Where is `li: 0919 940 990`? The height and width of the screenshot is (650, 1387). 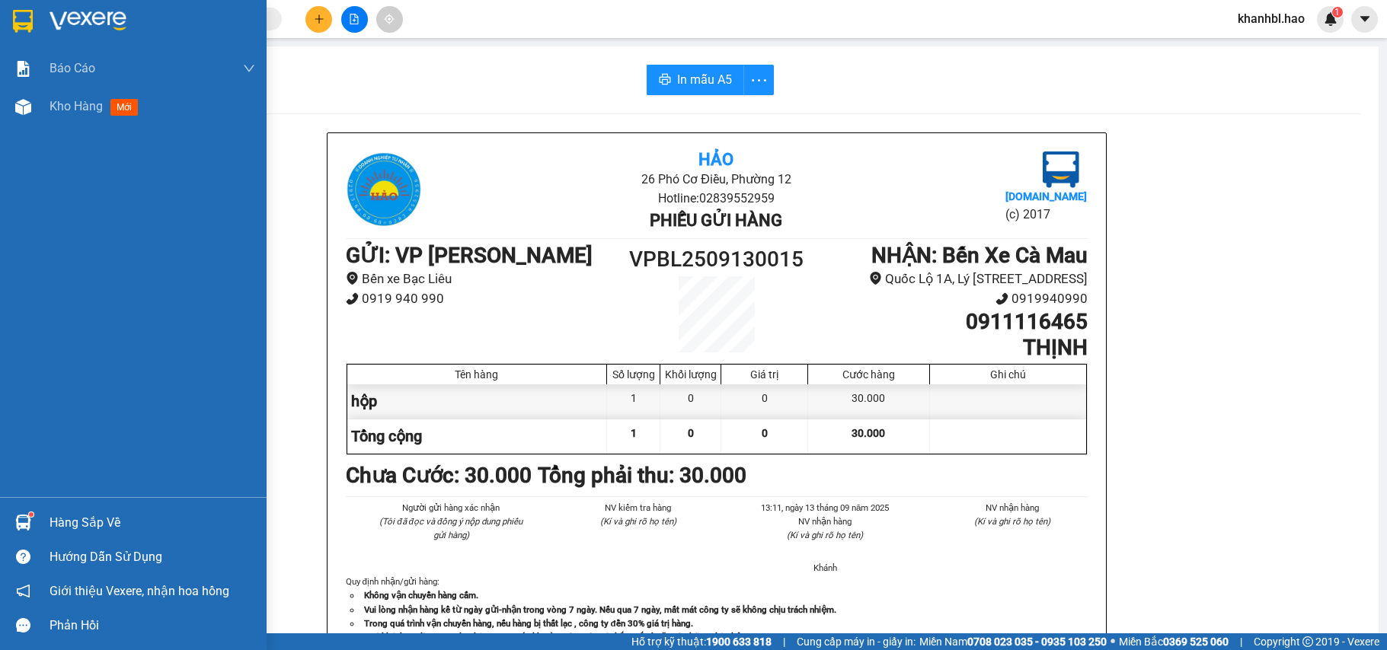
li: 0919 940 990 is located at coordinates (484, 299).